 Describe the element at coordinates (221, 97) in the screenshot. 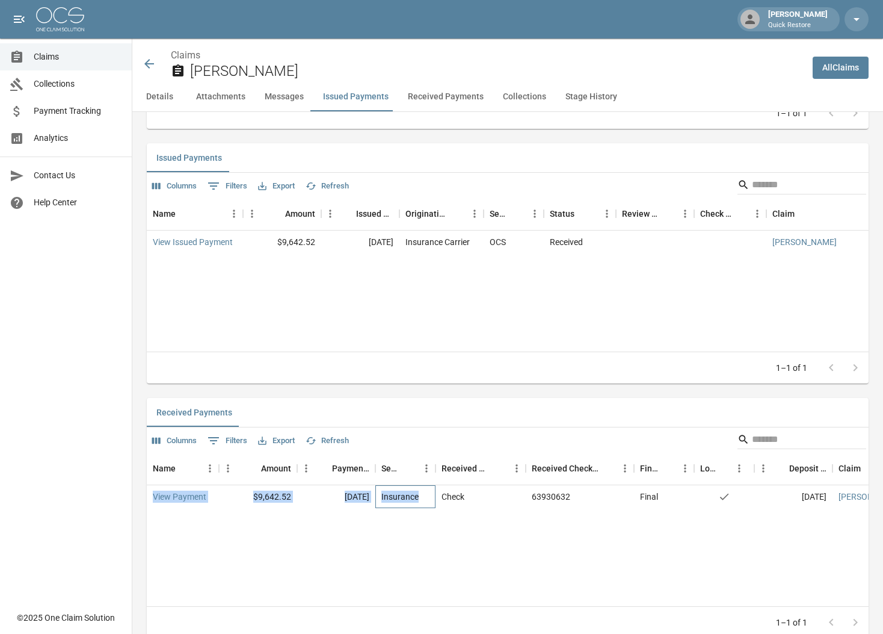

I see `button: Attachments` at that location.